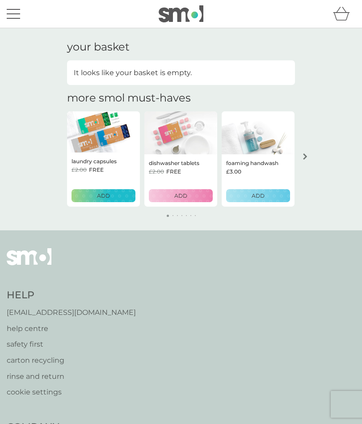 This screenshot has width=362, height=424. What do you see at coordinates (98, 47) in the screenshot?
I see `h3: your basket` at bounding box center [98, 47].